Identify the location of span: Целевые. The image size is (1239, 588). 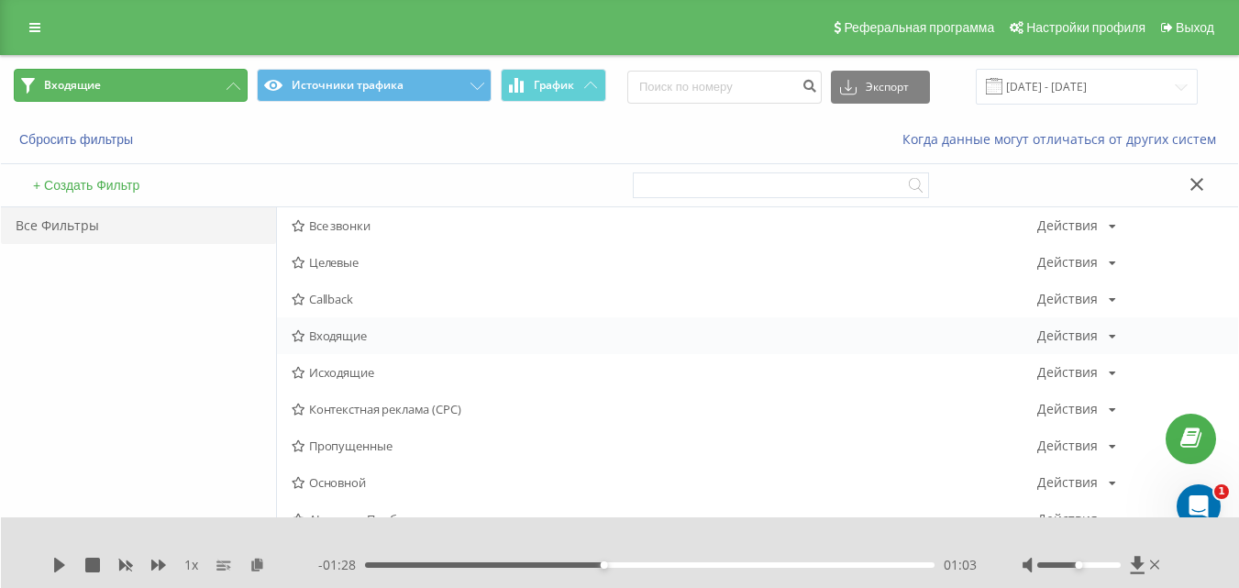
(664, 262).